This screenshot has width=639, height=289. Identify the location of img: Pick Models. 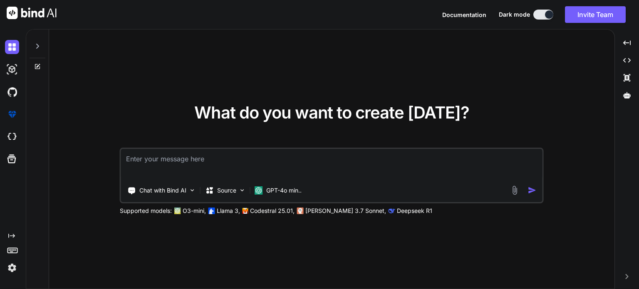
(242, 190).